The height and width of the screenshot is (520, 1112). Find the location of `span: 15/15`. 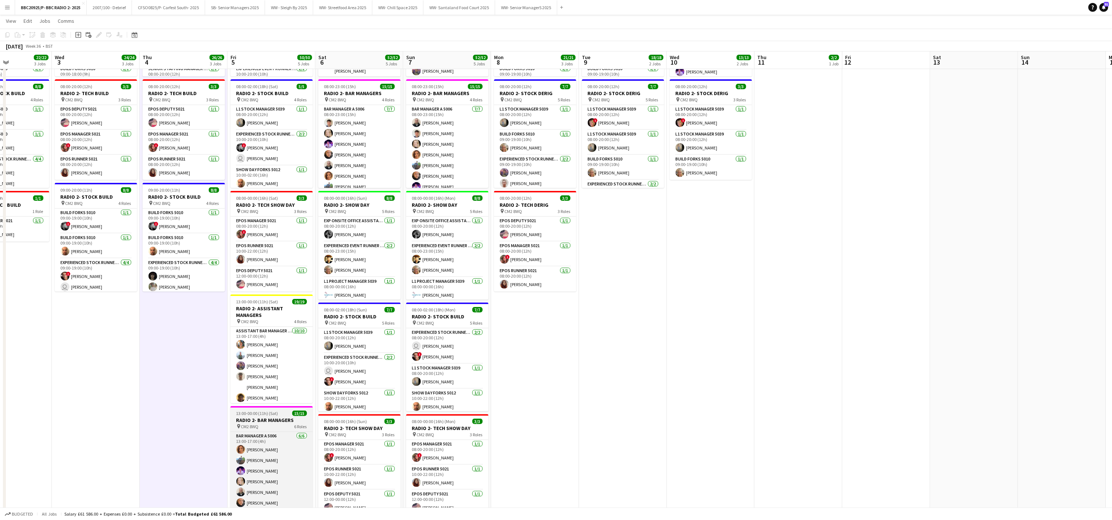

span: 15/15 is located at coordinates (300, 413).